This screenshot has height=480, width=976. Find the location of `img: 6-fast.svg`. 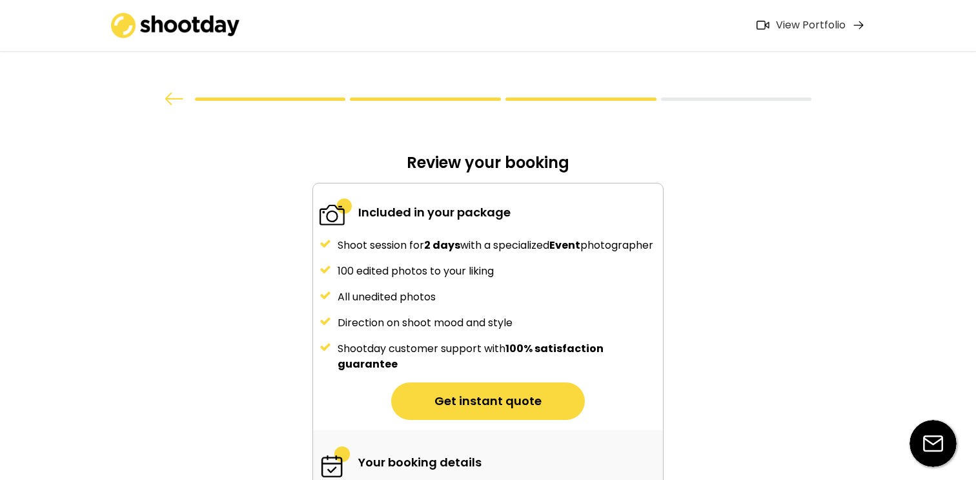

img: 6-fast.svg is located at coordinates (336, 462).